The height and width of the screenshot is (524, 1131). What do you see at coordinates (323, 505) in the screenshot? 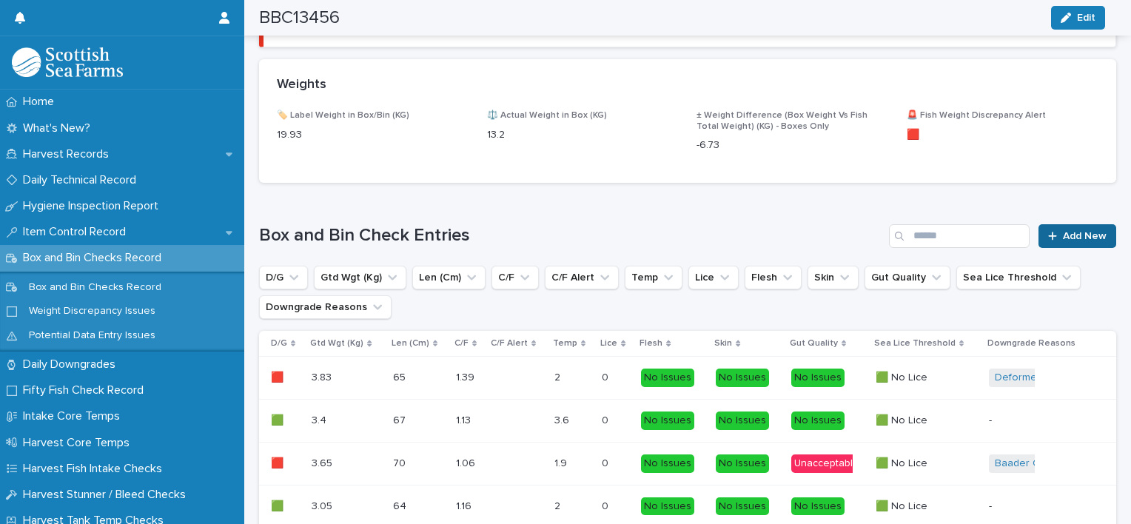
I see `p: 3.05` at bounding box center [323, 505].